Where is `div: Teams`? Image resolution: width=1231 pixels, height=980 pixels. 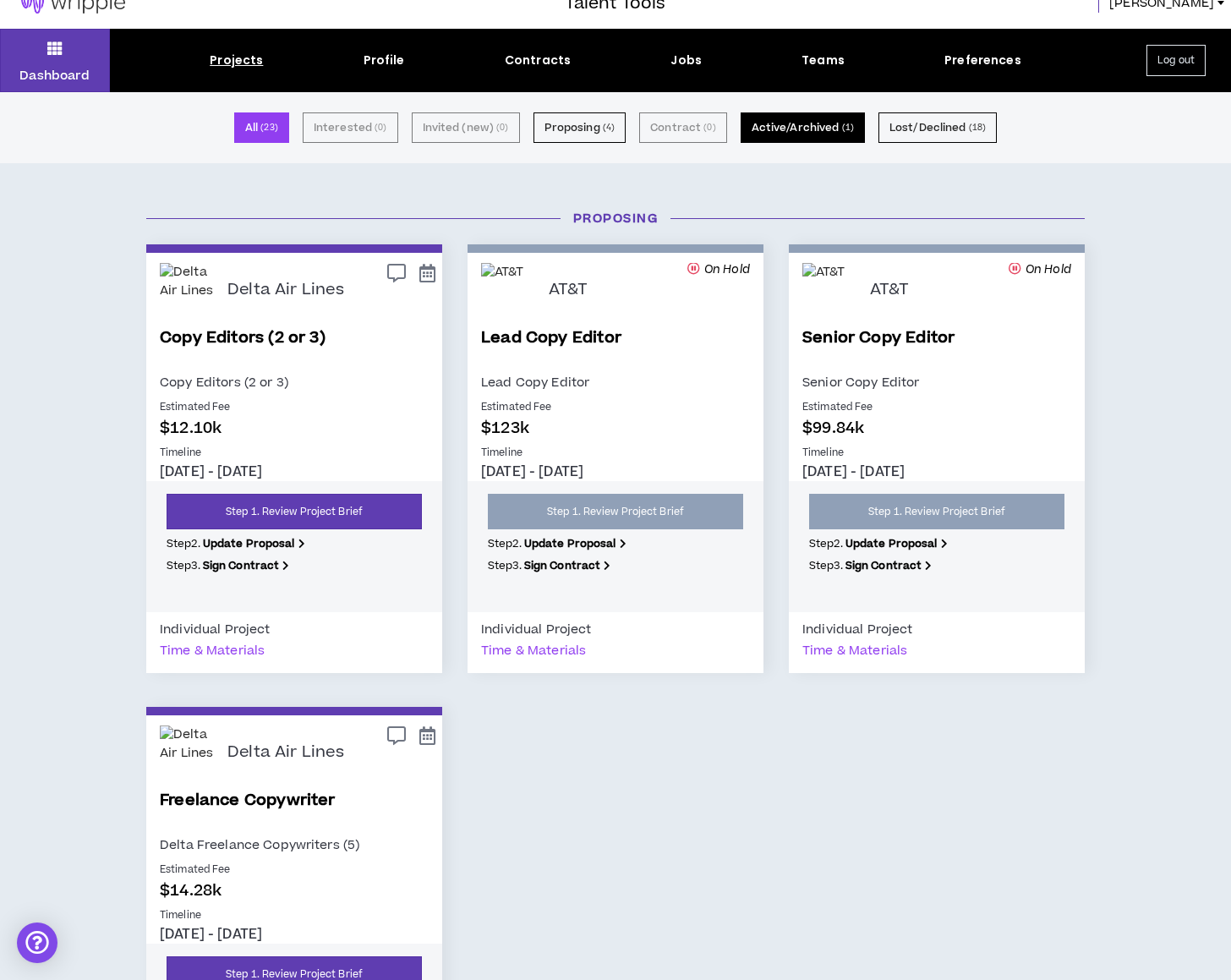 div: Teams is located at coordinates (823, 60).